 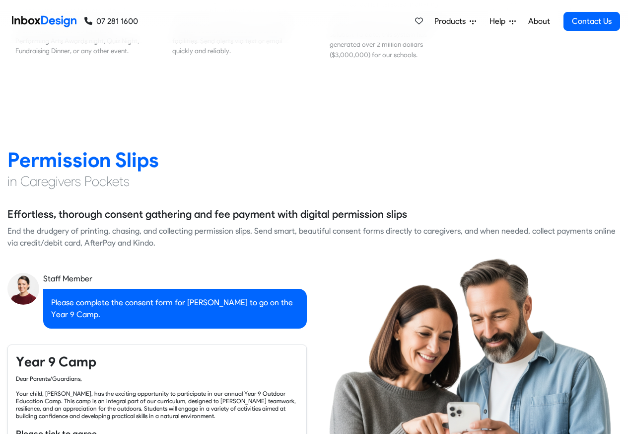 What do you see at coordinates (314, 237) in the screenshot?
I see `div: End the drudgery of printing, chasing, and collecting permission slips. Send smart, beautiful con...` at bounding box center [314, 237].